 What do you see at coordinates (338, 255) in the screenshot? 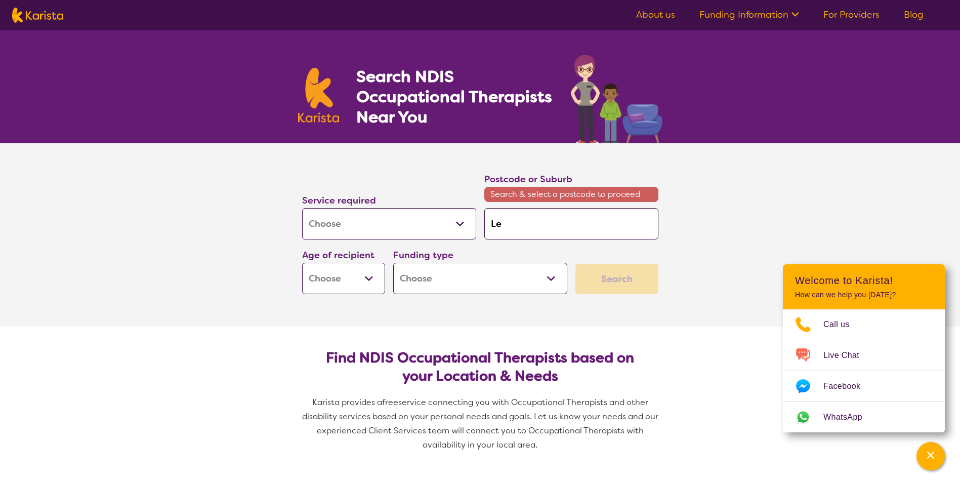
I see `label: Age of recipient` at bounding box center [338, 255].